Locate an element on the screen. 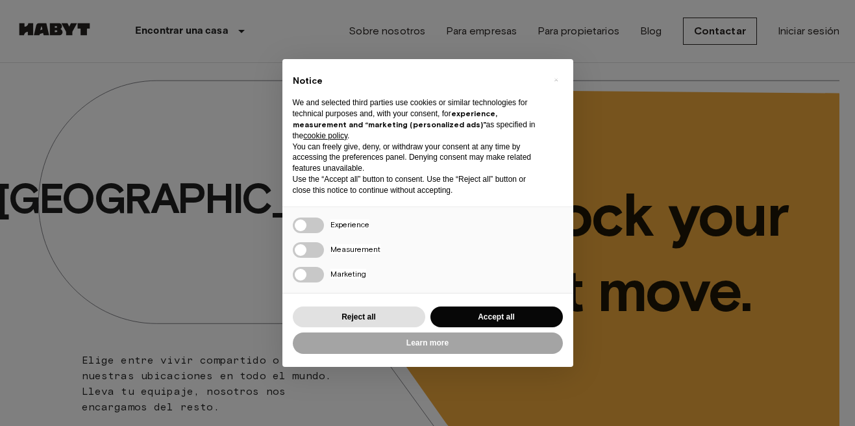 The image size is (855, 426). button: Accept all is located at coordinates (496, 317).